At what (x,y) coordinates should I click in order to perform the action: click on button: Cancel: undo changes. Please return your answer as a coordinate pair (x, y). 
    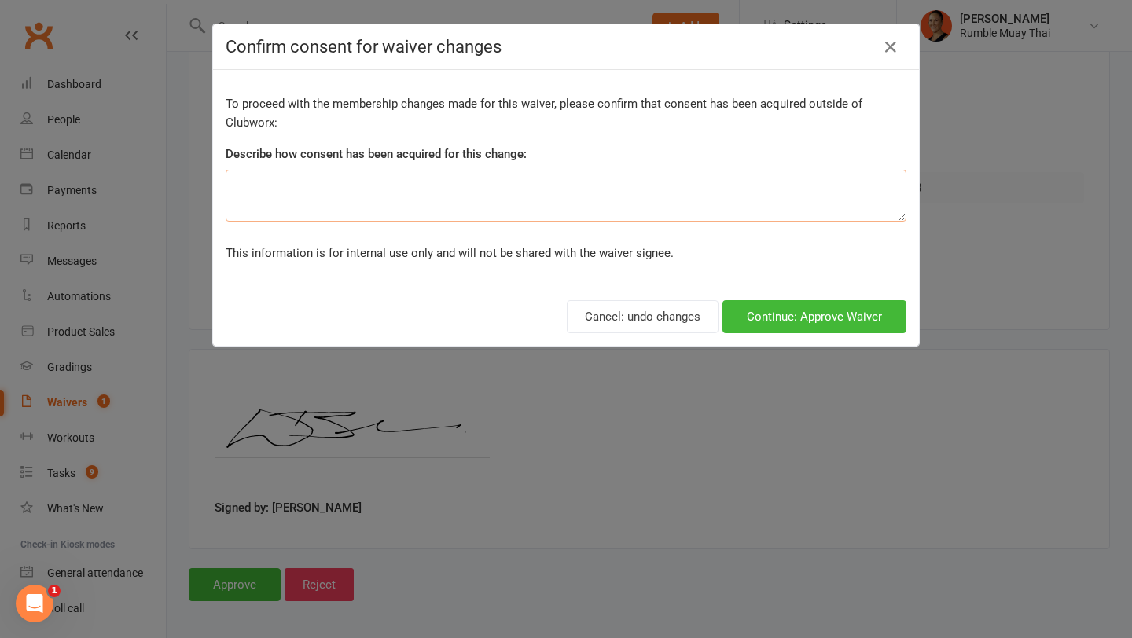
    Looking at the image, I should click on (642, 317).